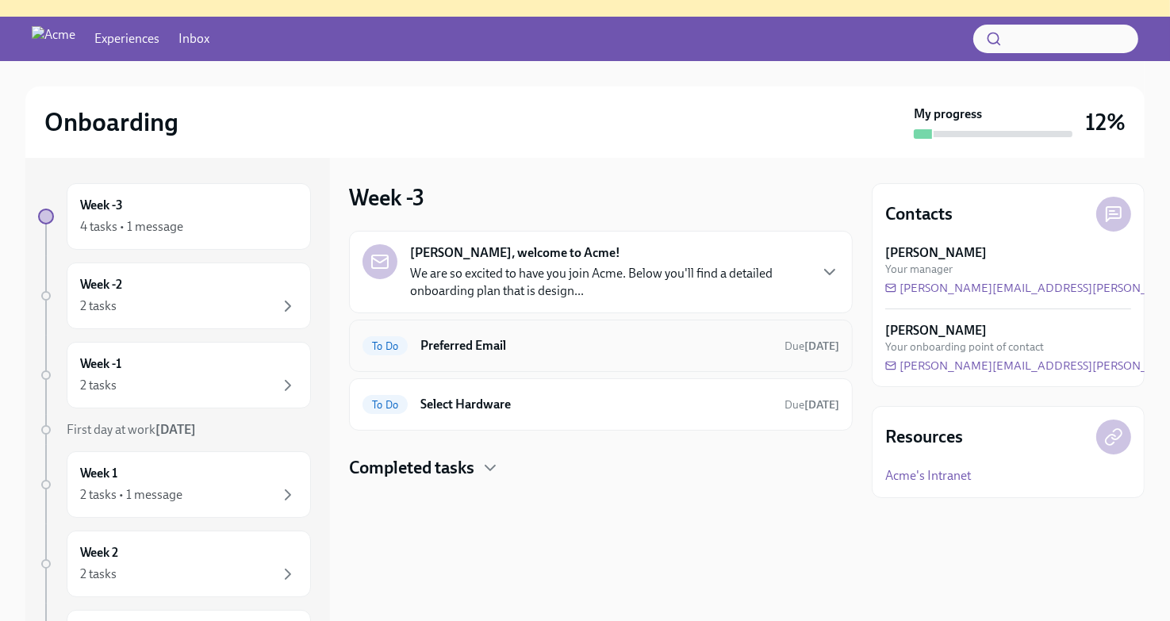 The image size is (1170, 621). What do you see at coordinates (194, 39) in the screenshot?
I see `a: Inbox` at bounding box center [194, 39].